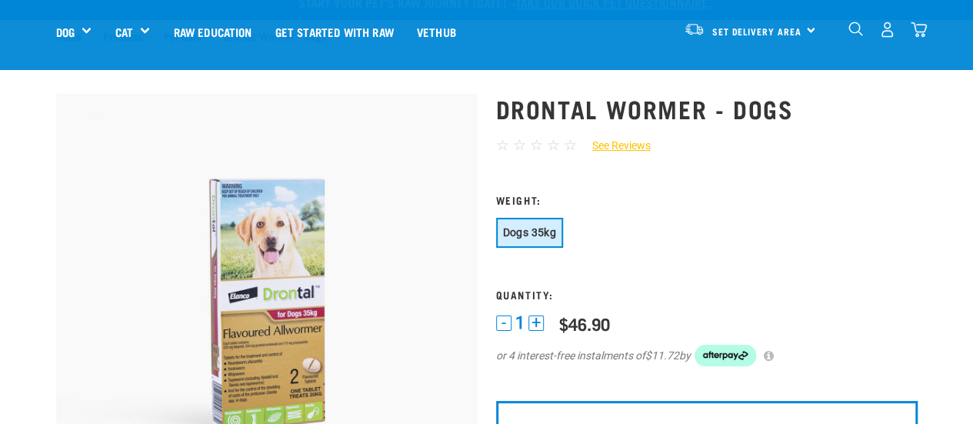  What do you see at coordinates (123, 32) in the screenshot?
I see `a: Cat` at bounding box center [123, 32].